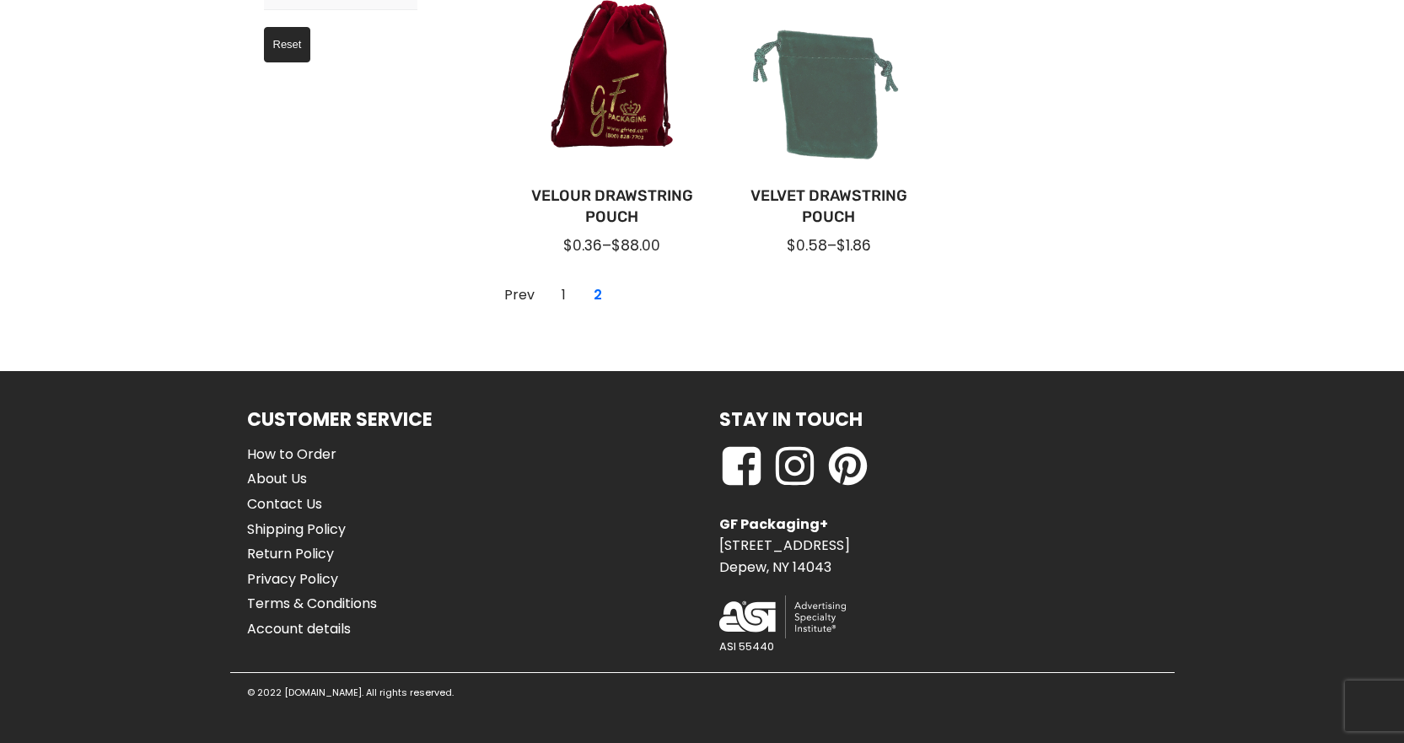 This screenshot has width=1404, height=743. I want to click on h1: Customer Service, so click(340, 419).